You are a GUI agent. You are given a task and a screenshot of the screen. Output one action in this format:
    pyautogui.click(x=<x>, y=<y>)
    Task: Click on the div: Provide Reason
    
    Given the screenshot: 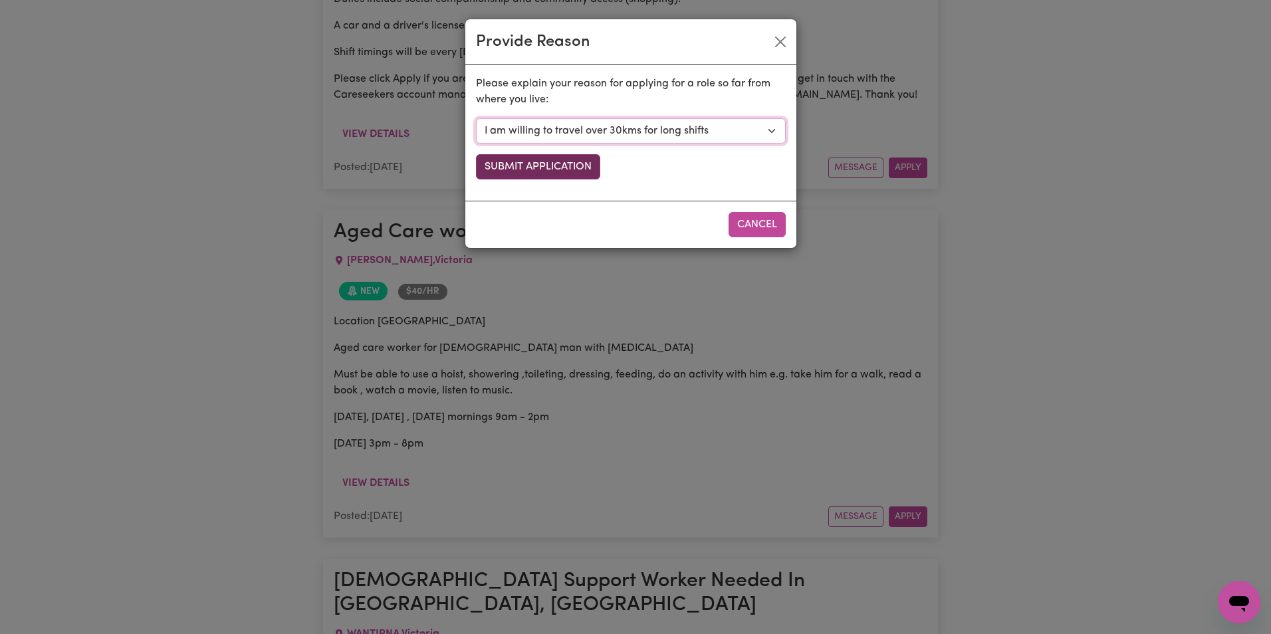 What is the action you would take?
    pyautogui.click(x=533, y=42)
    